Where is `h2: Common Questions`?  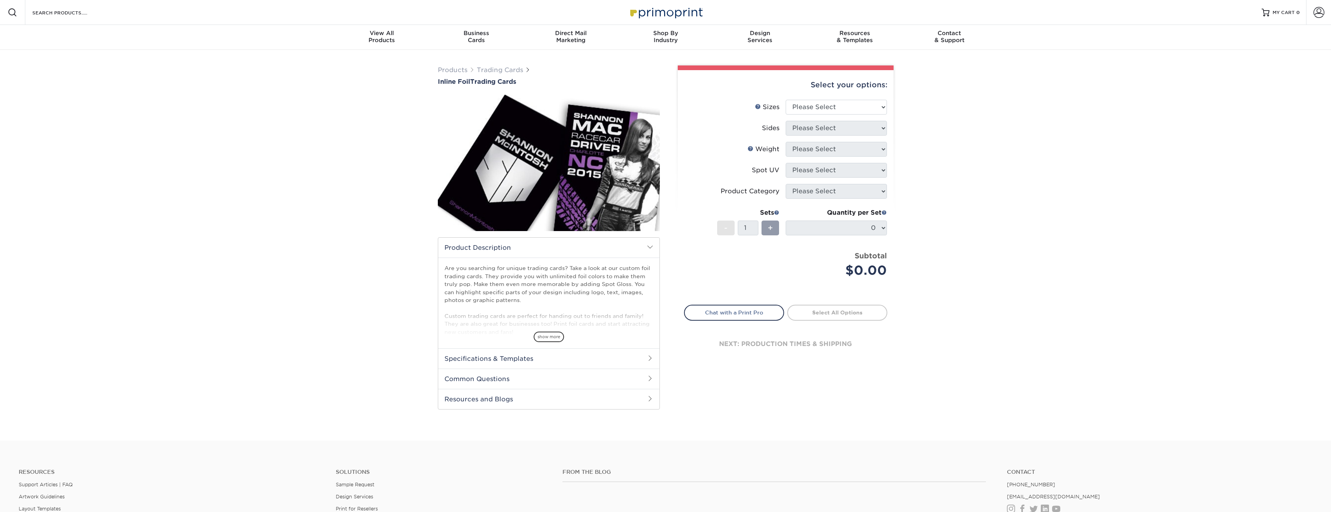 h2: Common Questions is located at coordinates (549, 379).